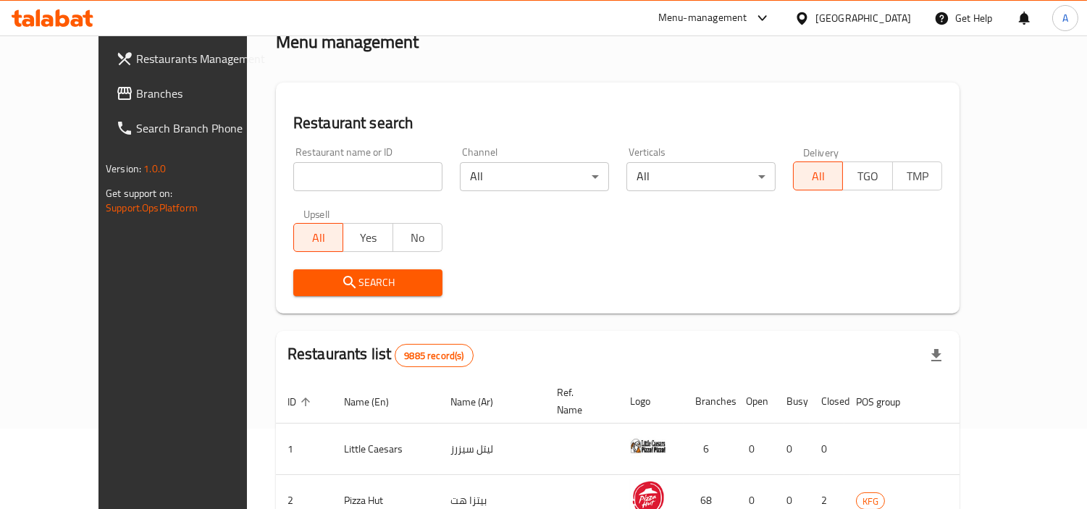  Describe the element at coordinates (151, 208) in the screenshot. I see `a: Support.OpsPlatform` at that location.